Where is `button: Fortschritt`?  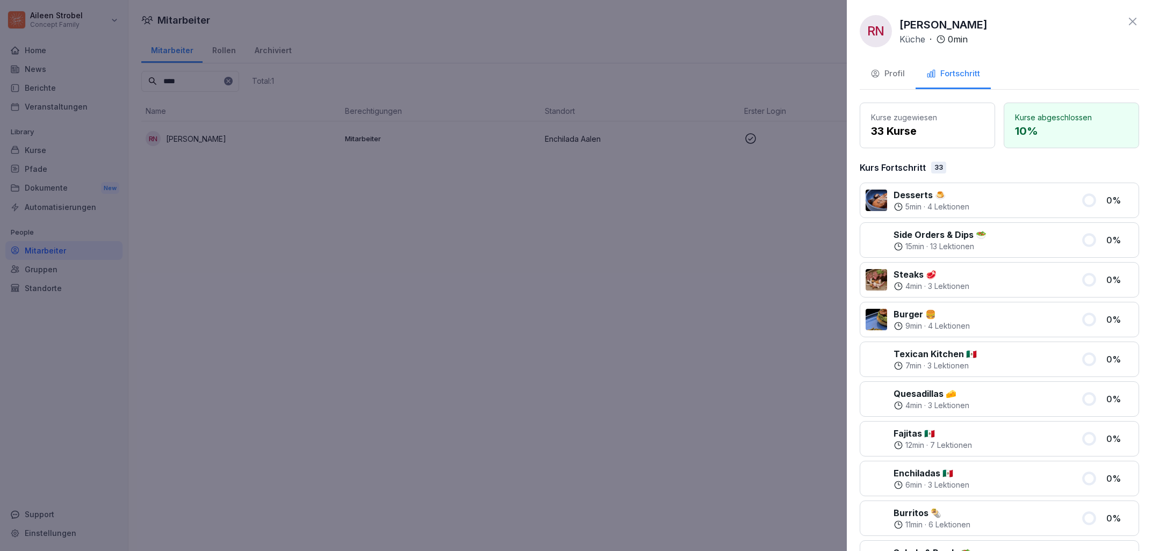 button: Fortschritt is located at coordinates (953, 75).